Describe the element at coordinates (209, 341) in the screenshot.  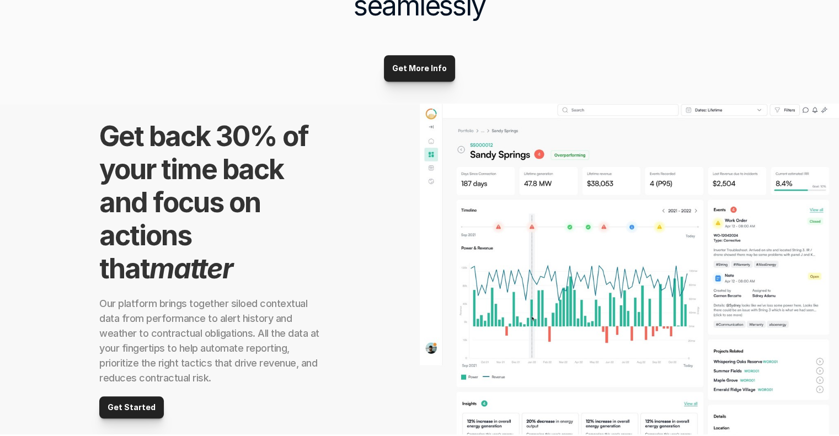
I see `h2: Our platform brings together siloed contextual data from performance to alert history and weather...` at that location.